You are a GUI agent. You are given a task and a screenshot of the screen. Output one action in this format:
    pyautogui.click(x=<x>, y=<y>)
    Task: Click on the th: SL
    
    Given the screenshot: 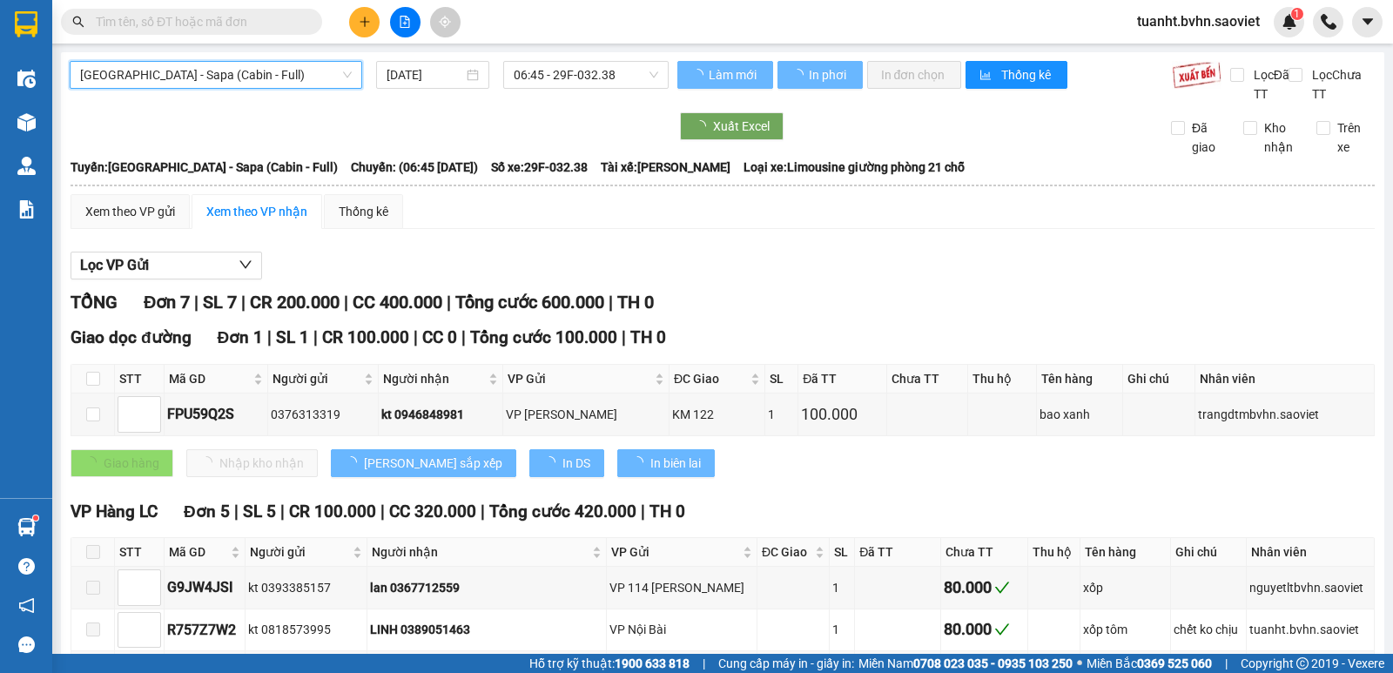 What is the action you would take?
    pyautogui.click(x=842, y=552)
    